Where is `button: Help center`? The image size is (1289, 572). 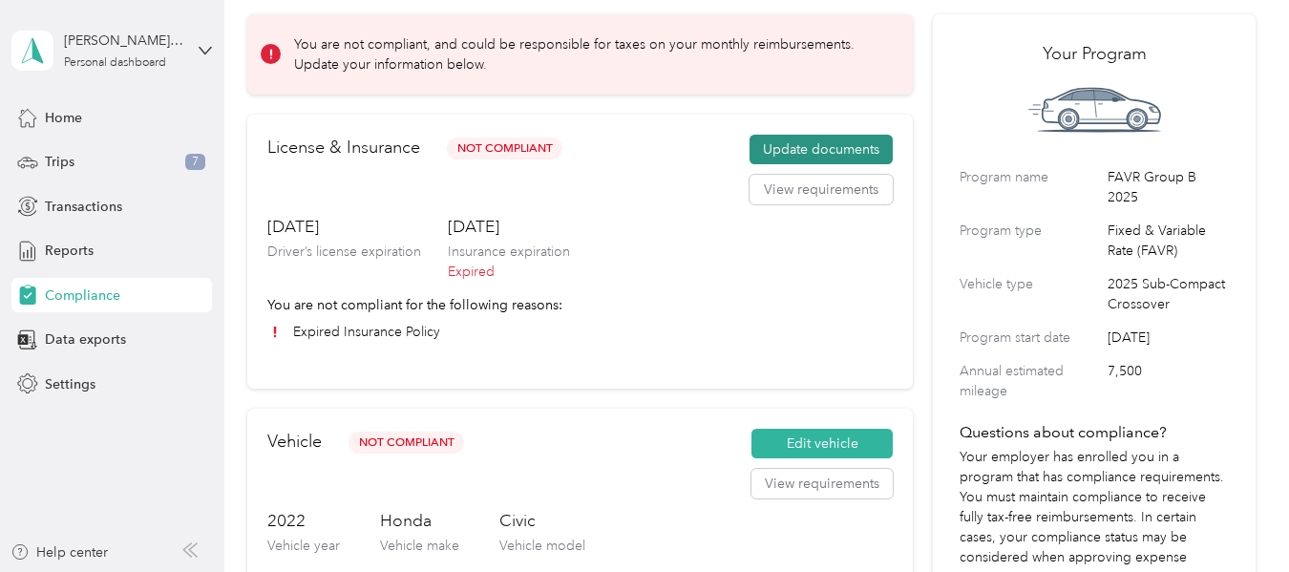
button: Help center is located at coordinates (59, 552).